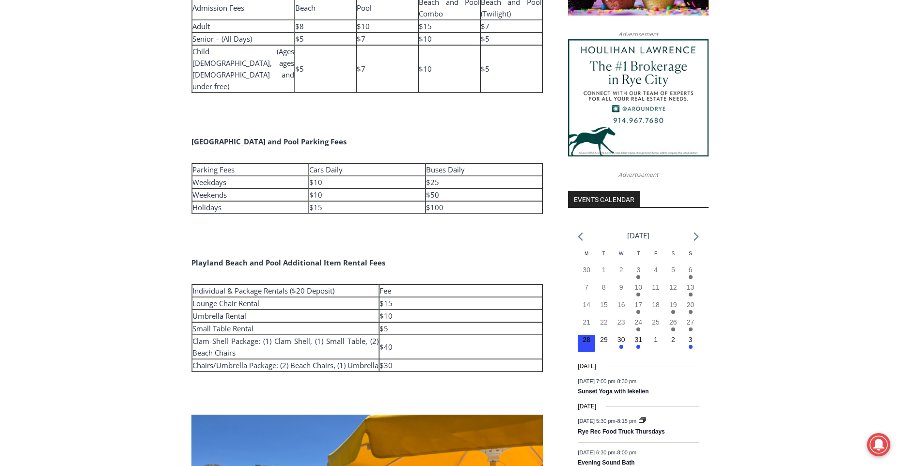 The height and width of the screenshot is (466, 900). What do you see at coordinates (264, 22) in the screenshot?
I see `img: s_800_d653096d-cda9-4b24-94f4-9ae0c7afa054.jpeg` at bounding box center [264, 22].